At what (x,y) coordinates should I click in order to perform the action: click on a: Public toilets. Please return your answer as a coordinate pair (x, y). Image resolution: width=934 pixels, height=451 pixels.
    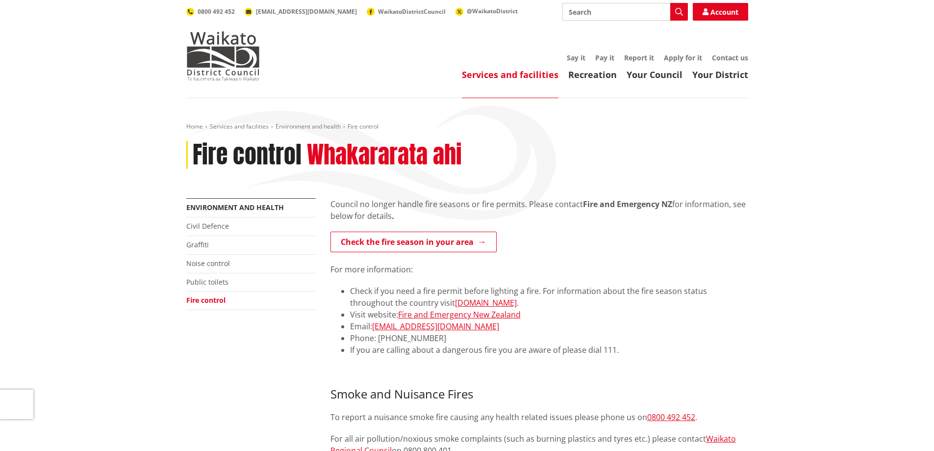
    Looking at the image, I should click on (207, 281).